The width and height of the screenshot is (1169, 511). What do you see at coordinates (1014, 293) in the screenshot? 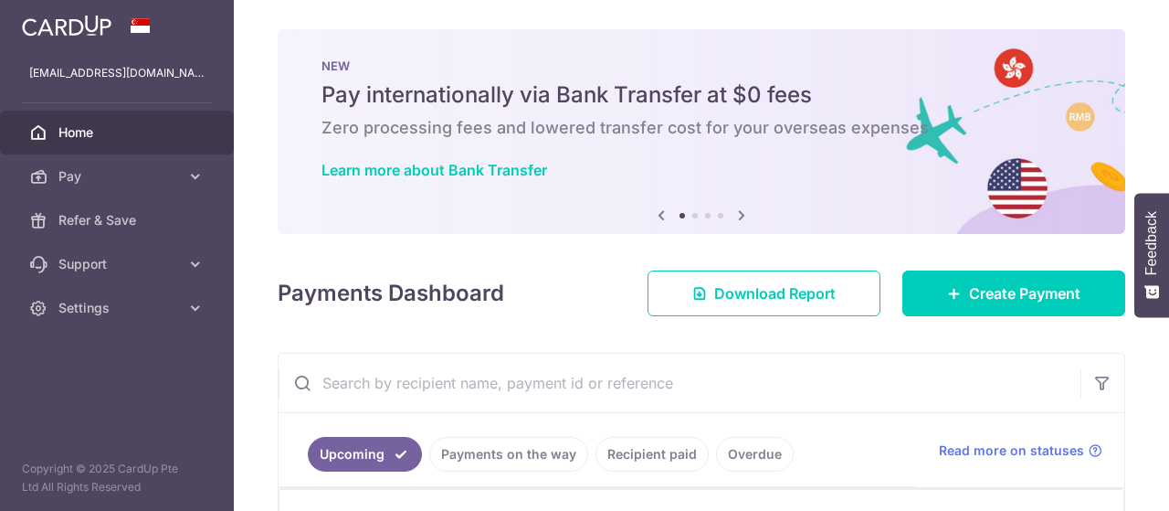
I see `a: Create Payment` at bounding box center [1014, 293].